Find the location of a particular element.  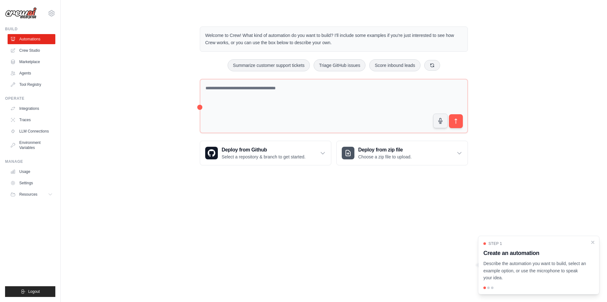

a: Environment Variables is located at coordinates (31, 145).